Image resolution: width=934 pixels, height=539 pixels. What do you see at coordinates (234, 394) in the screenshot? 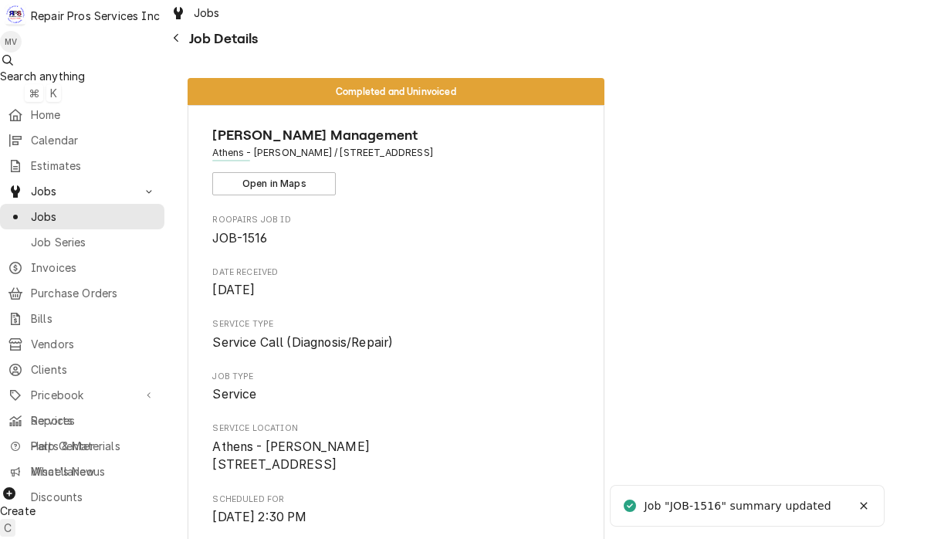
I see `span: Service` at bounding box center [234, 394].